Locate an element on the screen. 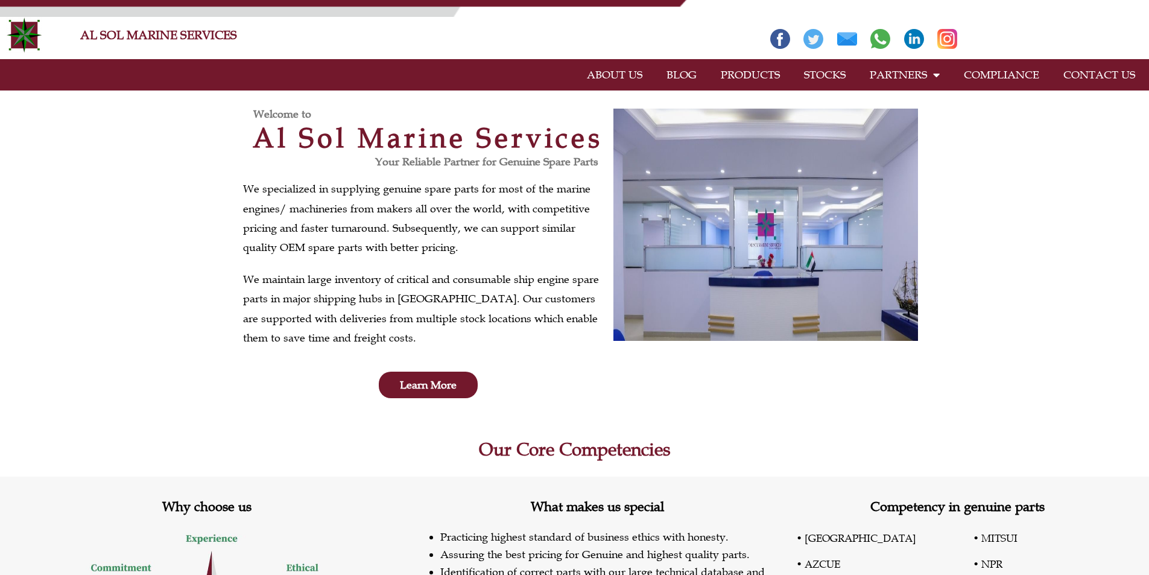 The width and height of the screenshot is (1149, 575). a: ABOUT US is located at coordinates (614, 75).